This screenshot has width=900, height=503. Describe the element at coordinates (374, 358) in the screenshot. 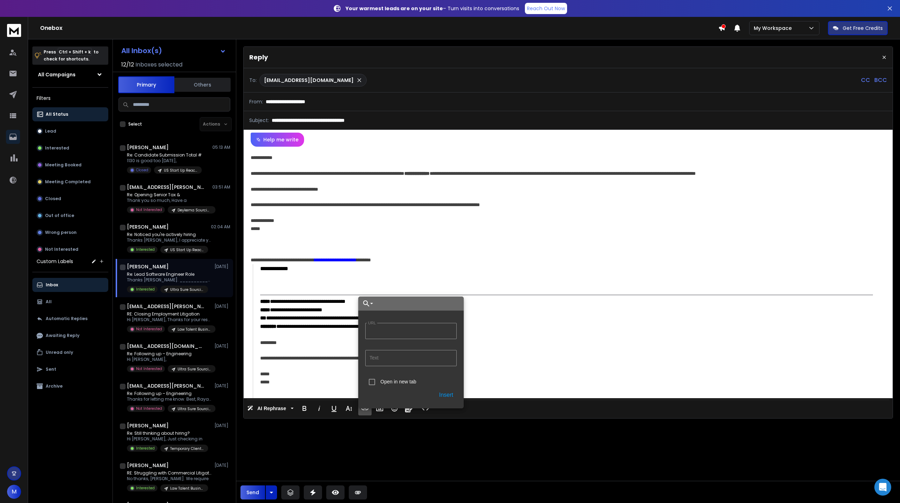

I see `label: Text` at that location.